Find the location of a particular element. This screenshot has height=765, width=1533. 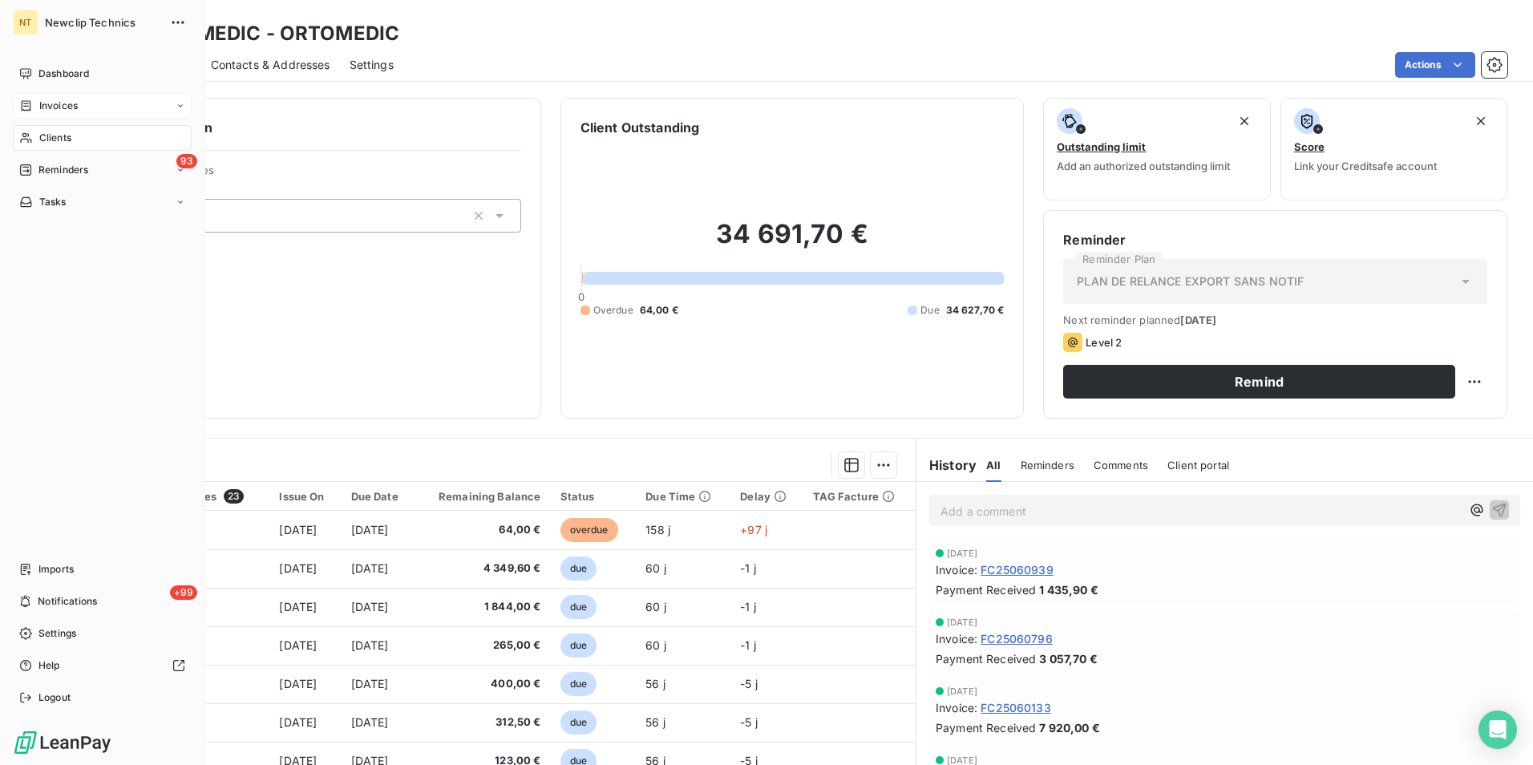

div: Remaining Balance is located at coordinates (483, 496).